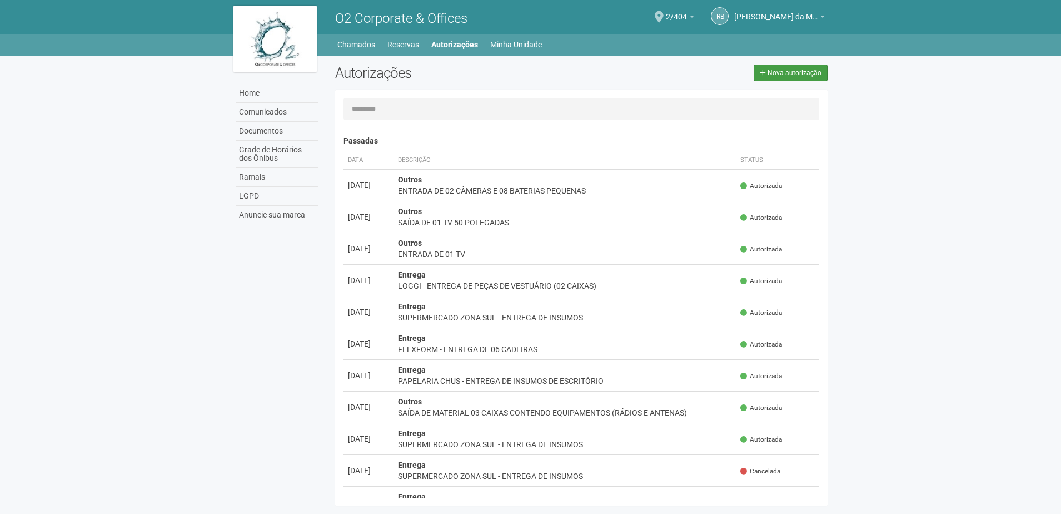  Describe the element at coordinates (791, 73) in the screenshot. I see `a: Nova autorização` at that location.